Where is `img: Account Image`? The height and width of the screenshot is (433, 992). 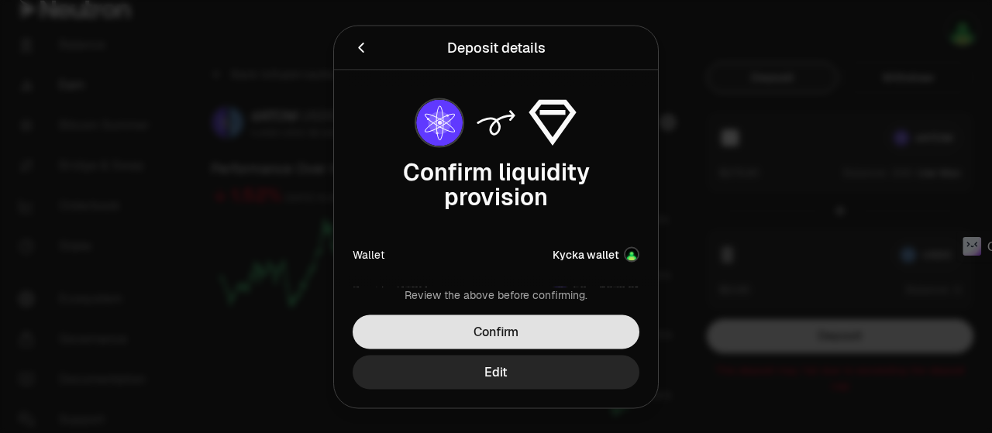
img: Account Image is located at coordinates (631, 254).